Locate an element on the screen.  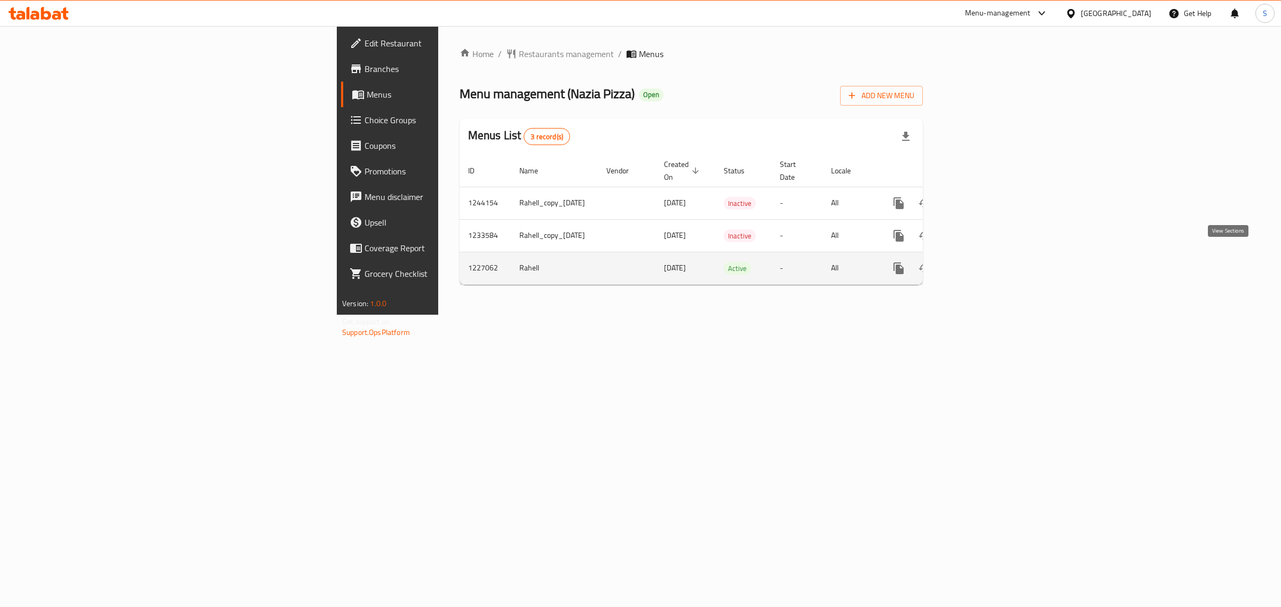
div: Total records count is located at coordinates (546, 137).